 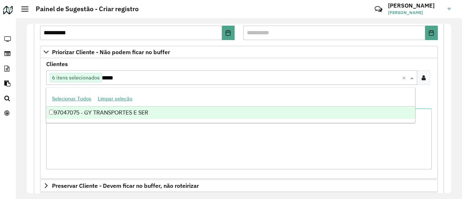 What do you see at coordinates (57, 64) in the screenshot?
I see `label: Clientes` at bounding box center [57, 64].